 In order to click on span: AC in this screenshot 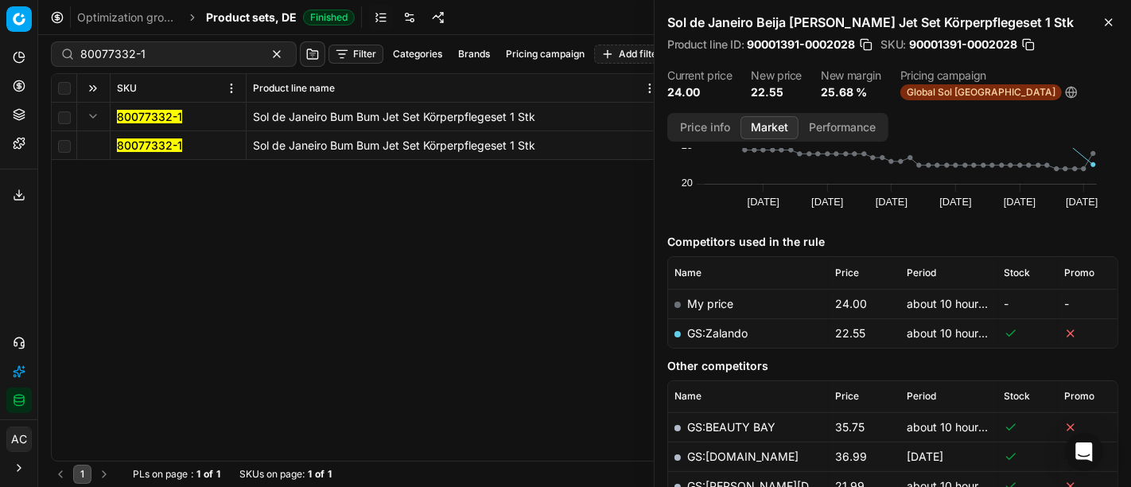, I will do `click(19, 439)`.